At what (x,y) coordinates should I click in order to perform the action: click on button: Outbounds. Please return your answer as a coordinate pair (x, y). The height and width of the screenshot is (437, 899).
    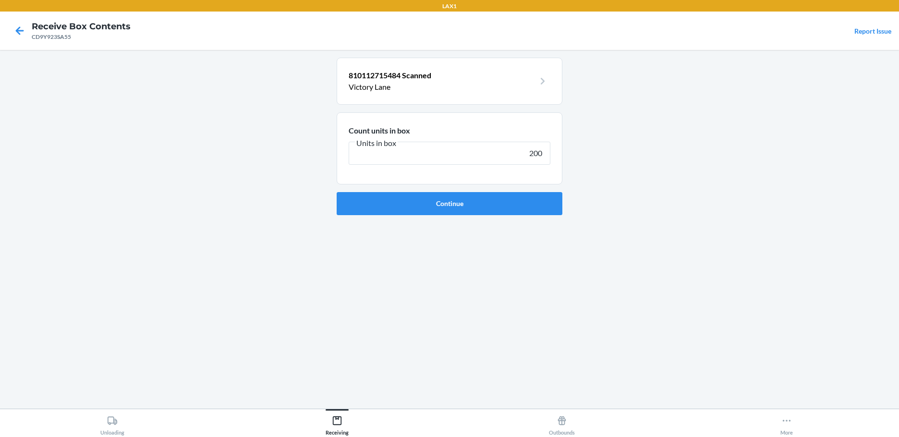
    Looking at the image, I should click on (562, 422).